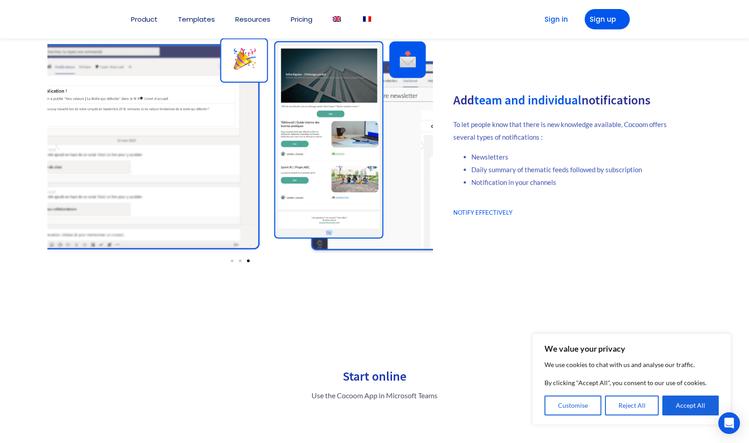  What do you see at coordinates (253, 19) in the screenshot?
I see `a: Resources` at bounding box center [253, 19].